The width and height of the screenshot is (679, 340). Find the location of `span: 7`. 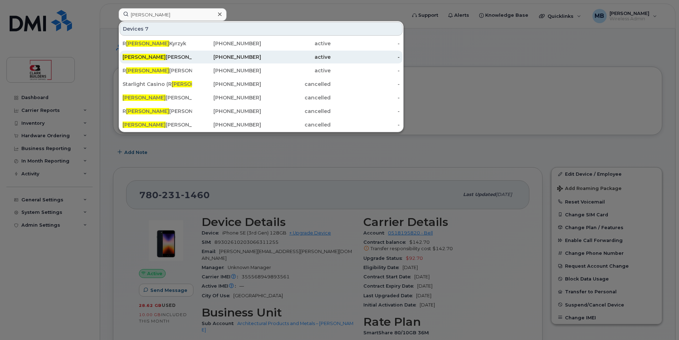

span: 7 is located at coordinates (147, 29).